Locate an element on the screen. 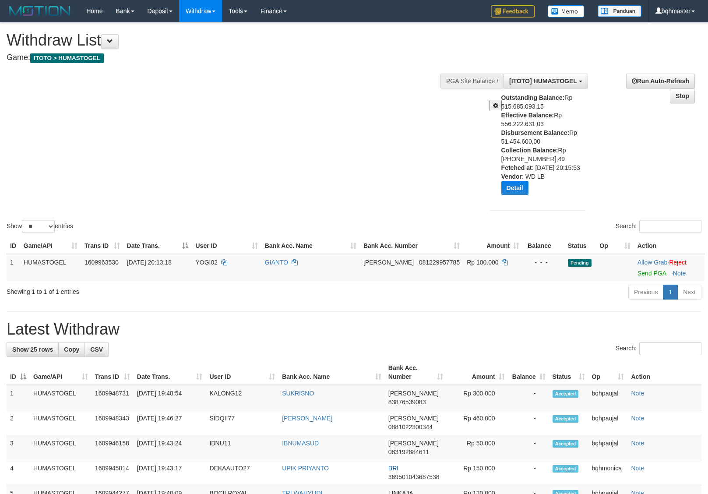  th: Balance is located at coordinates (543, 246).